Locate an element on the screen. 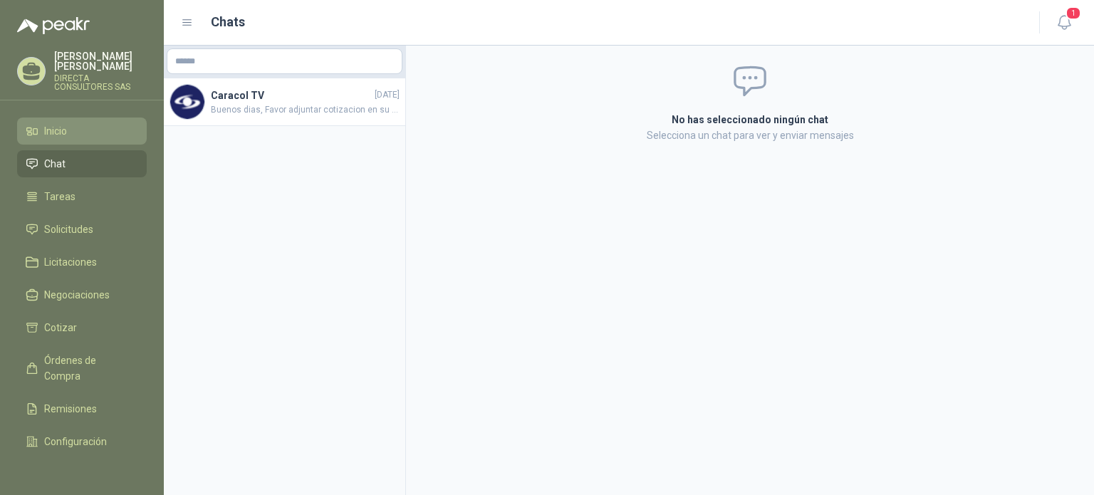 The image size is (1094, 495). p: Selecciona un chat para ver y enviar mensajes is located at coordinates (750, 135).